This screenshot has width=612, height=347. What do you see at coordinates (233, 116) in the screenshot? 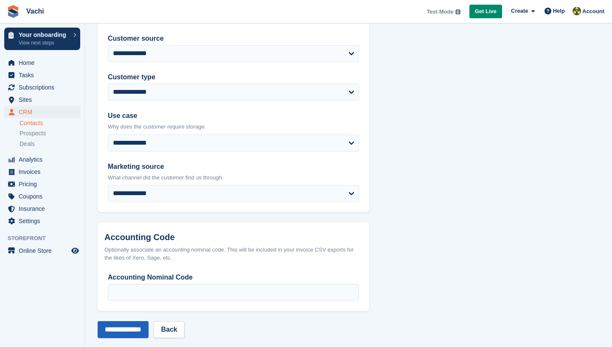
I see `label: Use case` at bounding box center [233, 116].